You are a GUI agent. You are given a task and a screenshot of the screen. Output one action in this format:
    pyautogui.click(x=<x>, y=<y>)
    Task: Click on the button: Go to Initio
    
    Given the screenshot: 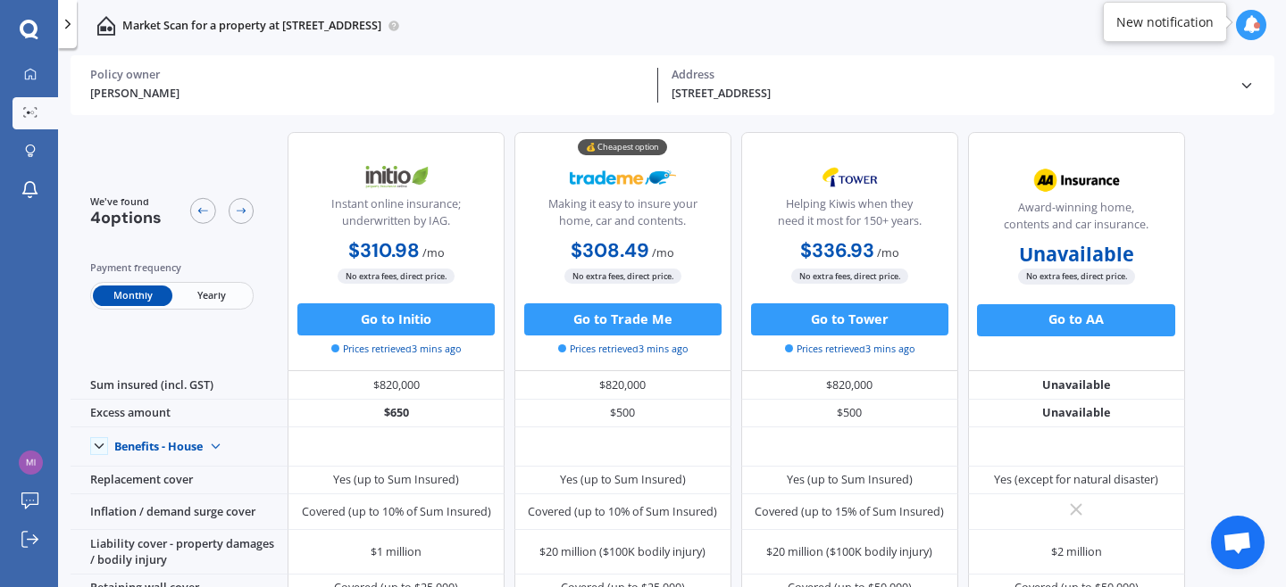 What is the action you would take?
    pyautogui.click(x=396, y=320)
    